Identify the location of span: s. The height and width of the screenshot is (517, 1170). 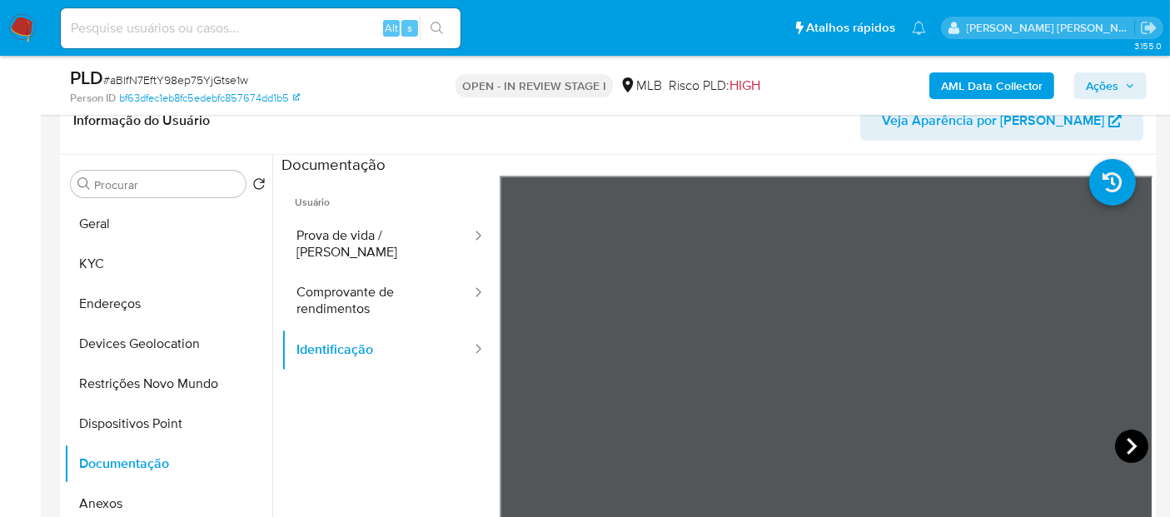
(410, 27).